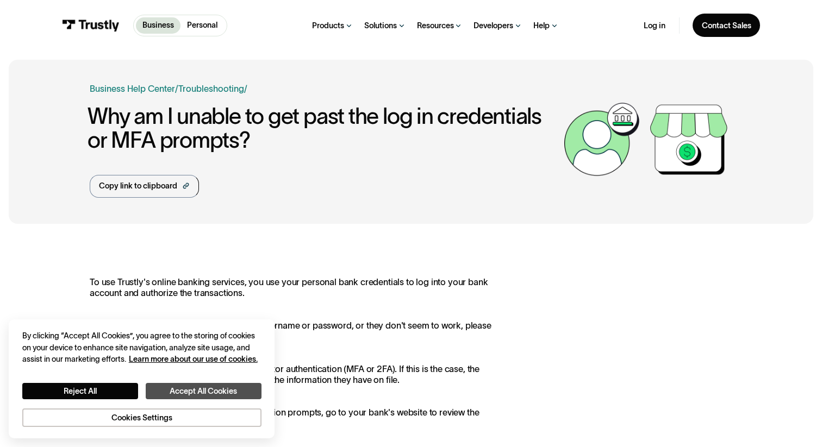 This screenshot has width=822, height=447. I want to click on a: Copy link to clipboard, so click(144, 186).